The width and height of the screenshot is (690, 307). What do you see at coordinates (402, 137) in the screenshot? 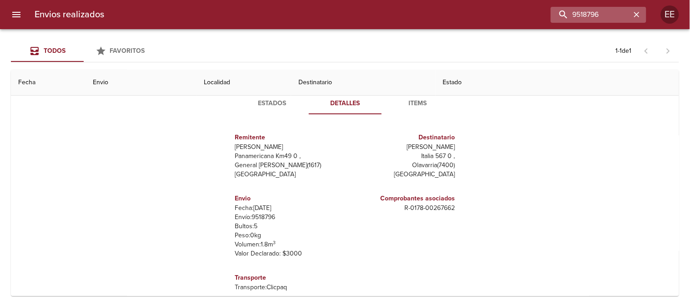
I see `h6: Destinatario` at bounding box center [402, 137].